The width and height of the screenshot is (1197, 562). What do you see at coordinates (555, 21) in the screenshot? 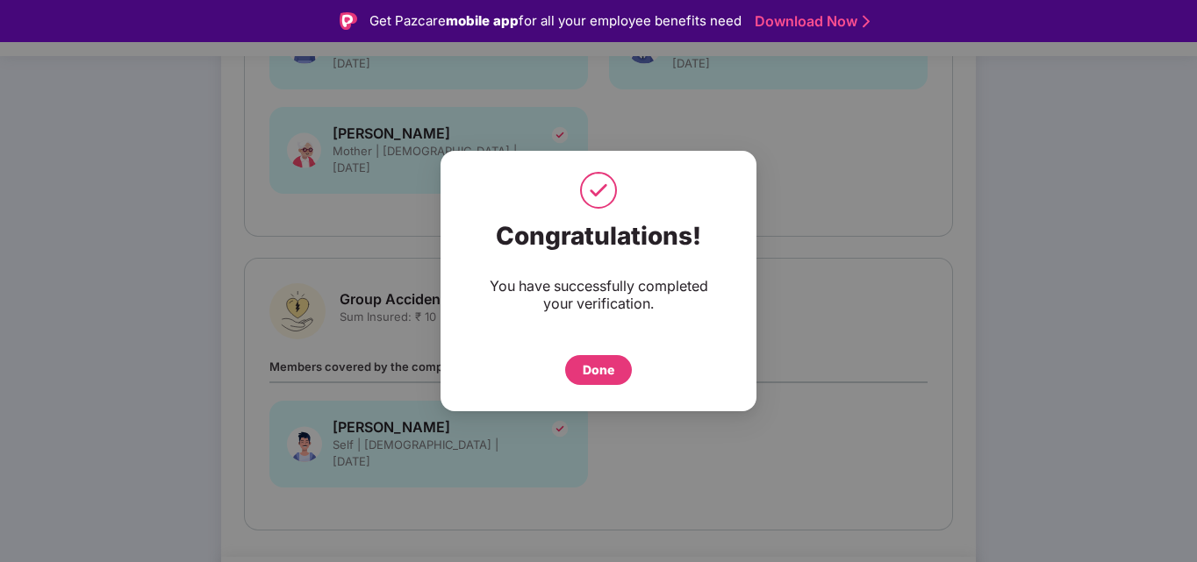
I see `div: Get Pazcare for all your employee benefits need` at bounding box center [555, 21].